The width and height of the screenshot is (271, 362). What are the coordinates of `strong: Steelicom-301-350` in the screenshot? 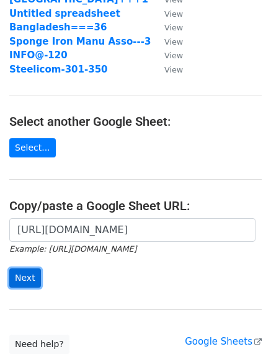 It's located at (58, 69).